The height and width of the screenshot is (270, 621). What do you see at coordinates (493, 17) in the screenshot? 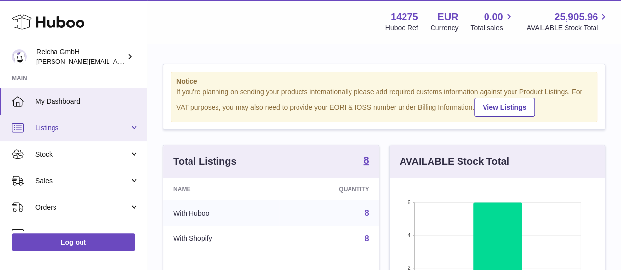
I see `span: 0.00` at bounding box center [493, 17].